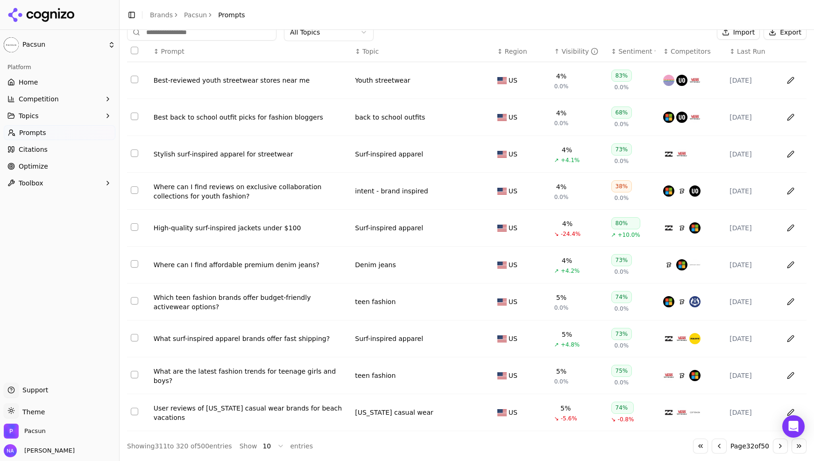 The width and height of the screenshot is (814, 461). What do you see at coordinates (693, 51) in the screenshot?
I see `th: Competitors` at bounding box center [693, 51].